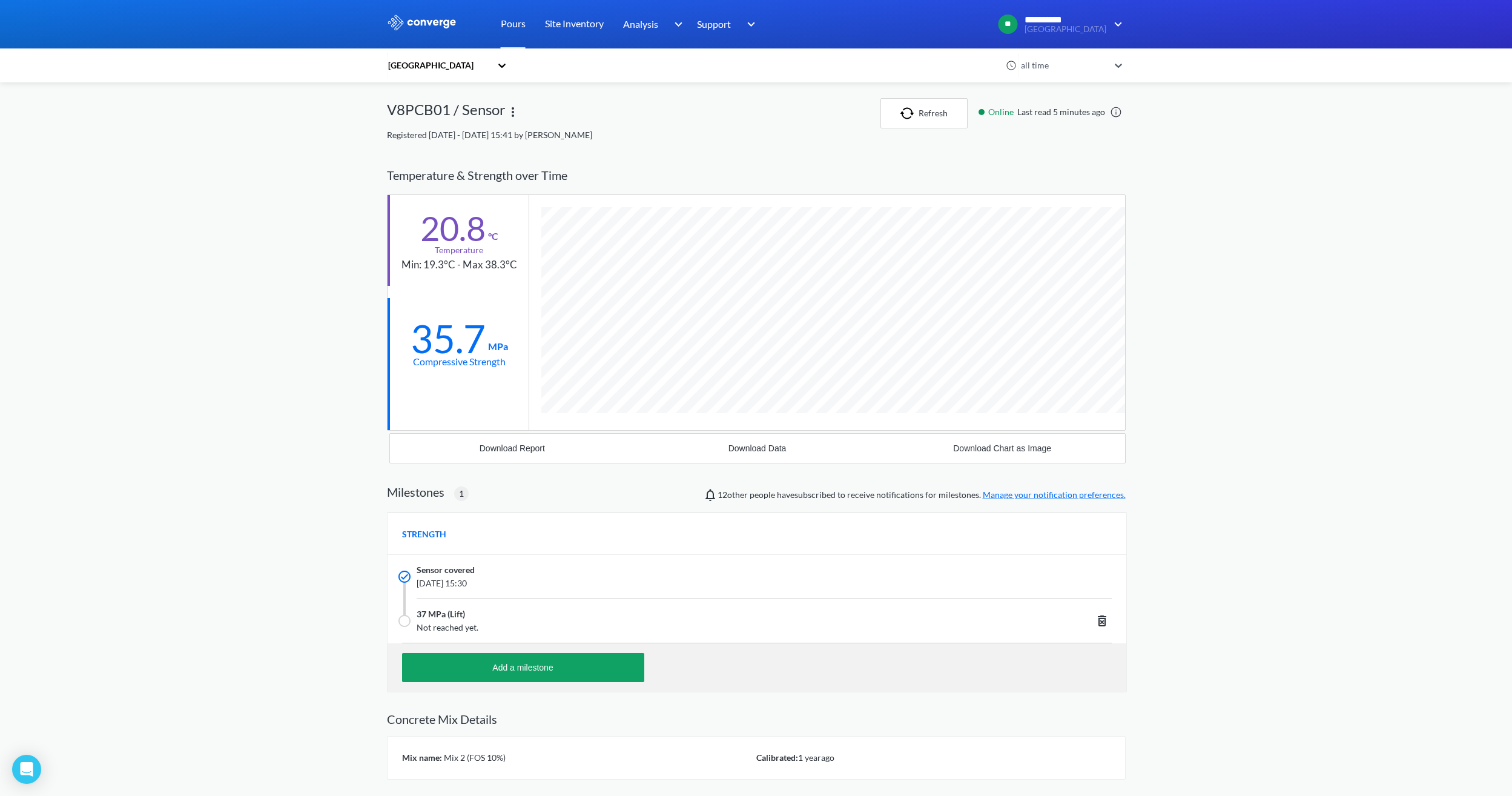 The image size is (1512, 796). I want to click on img: more.svg, so click(513, 112).